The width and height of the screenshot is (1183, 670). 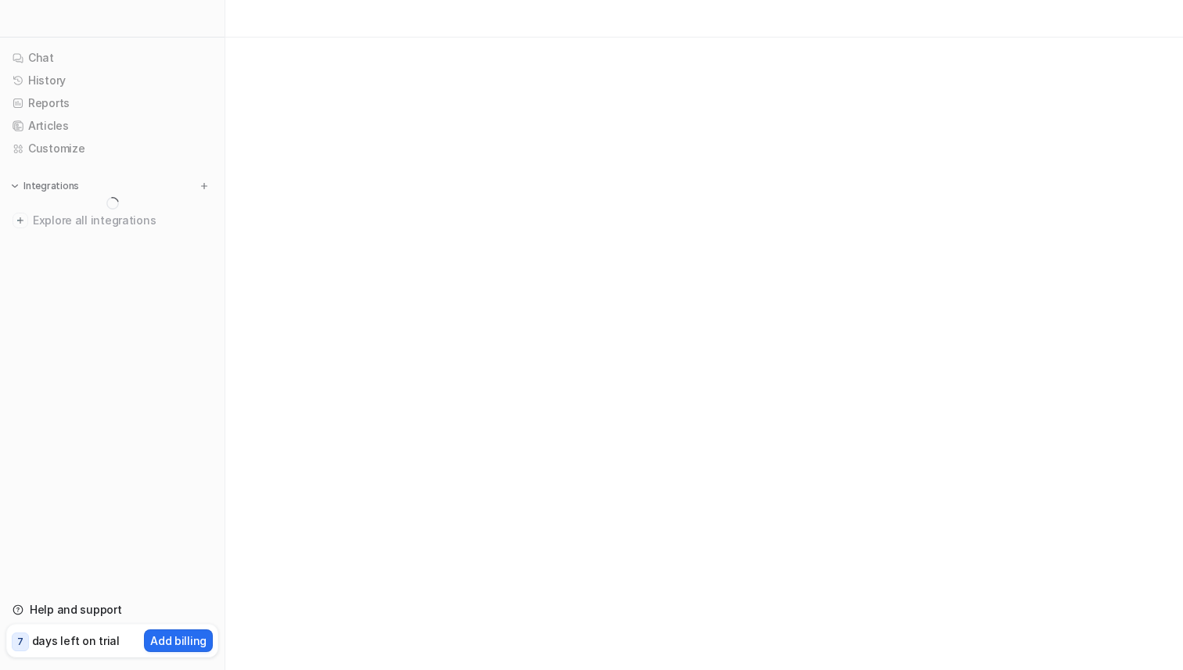 I want to click on p: days left on trial, so click(x=76, y=641).